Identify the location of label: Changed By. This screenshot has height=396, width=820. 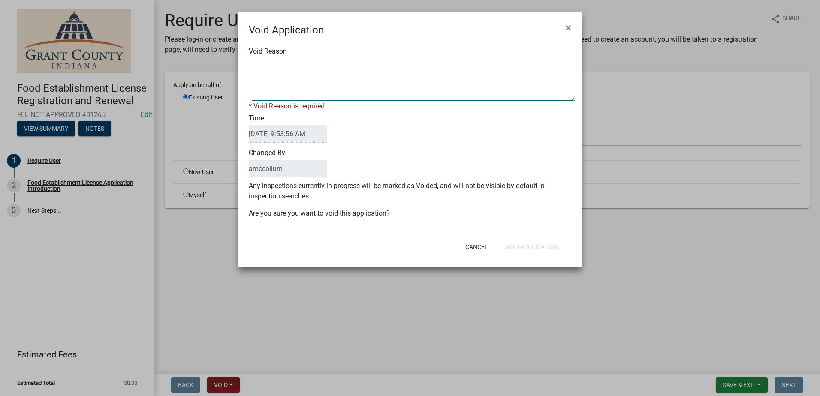
(288, 163).